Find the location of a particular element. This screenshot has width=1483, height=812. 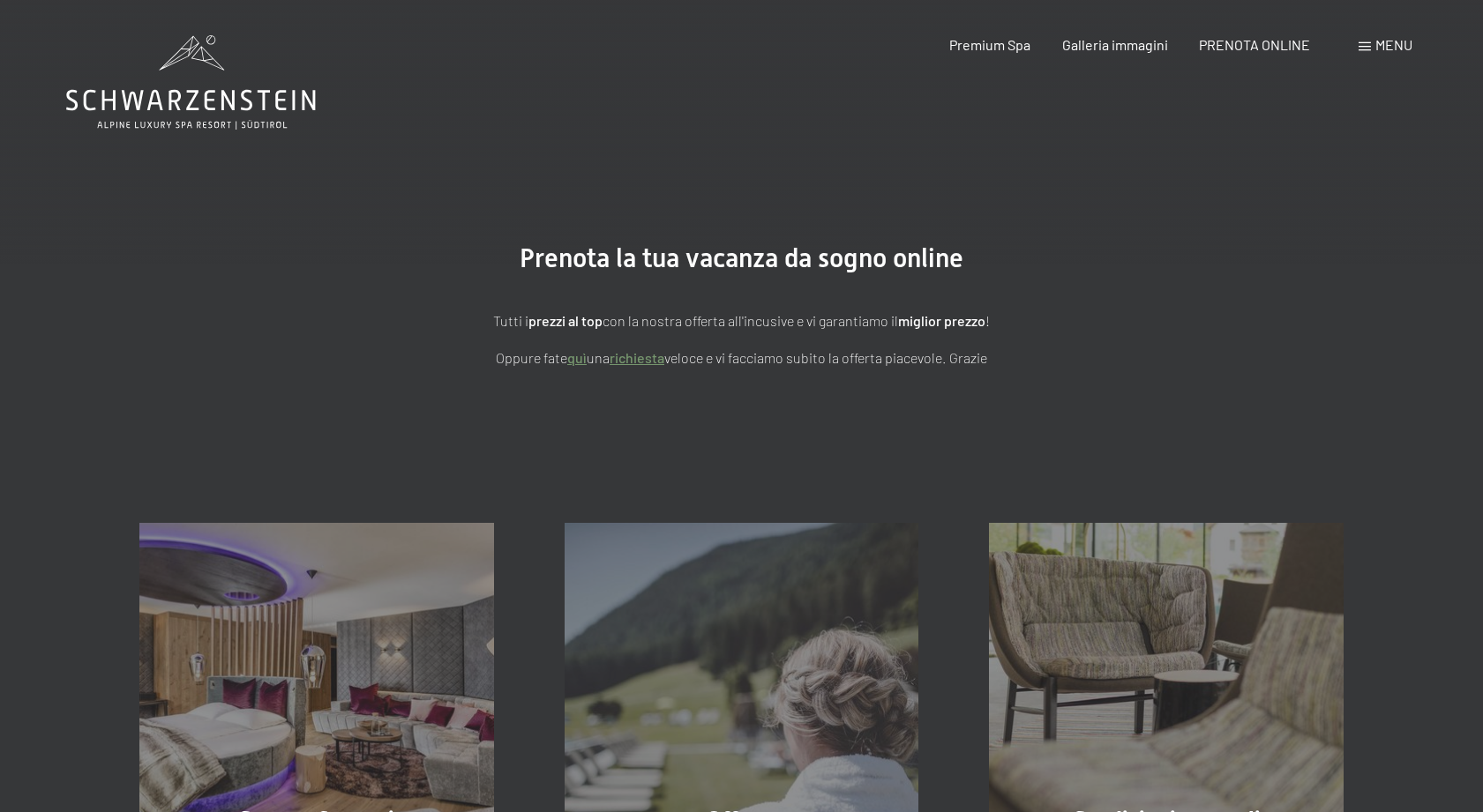

span: Galleria immagini is located at coordinates (1115, 44).